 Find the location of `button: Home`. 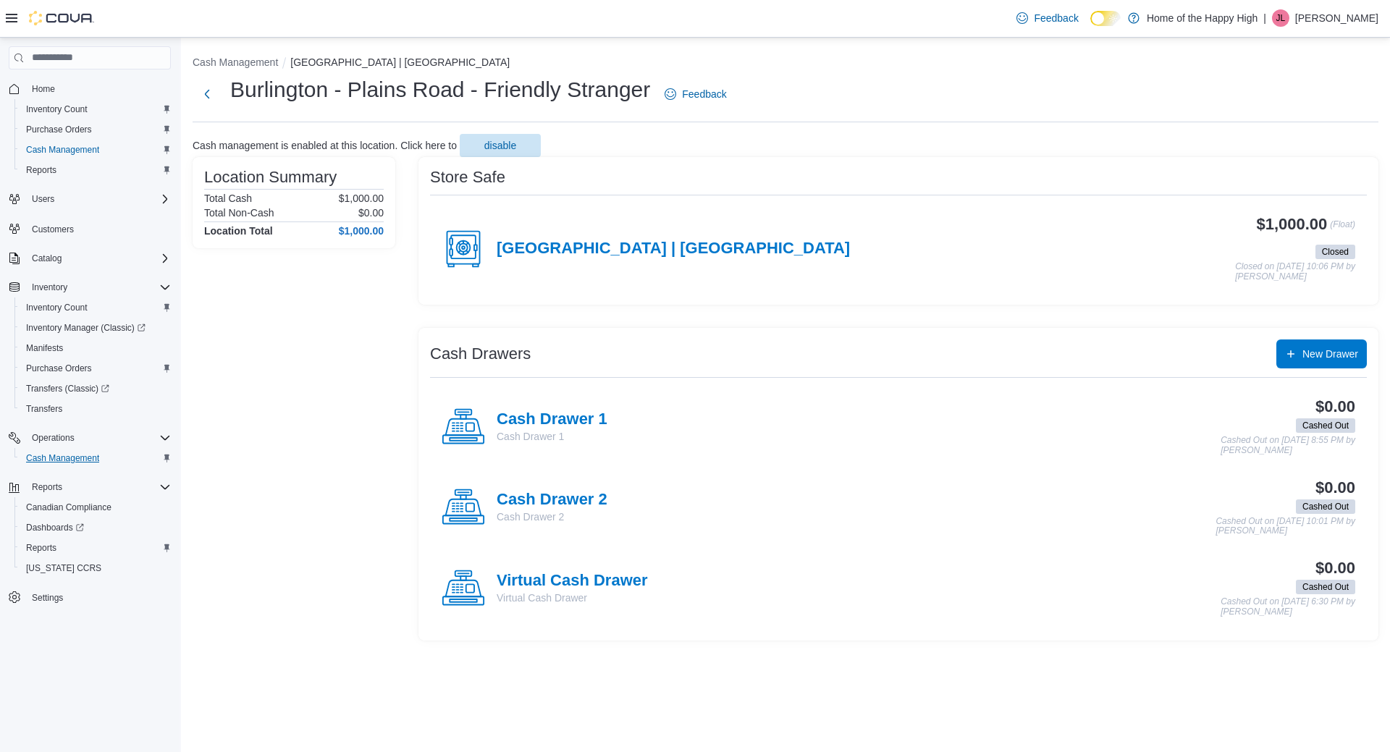

button: Home is located at coordinates (90, 88).